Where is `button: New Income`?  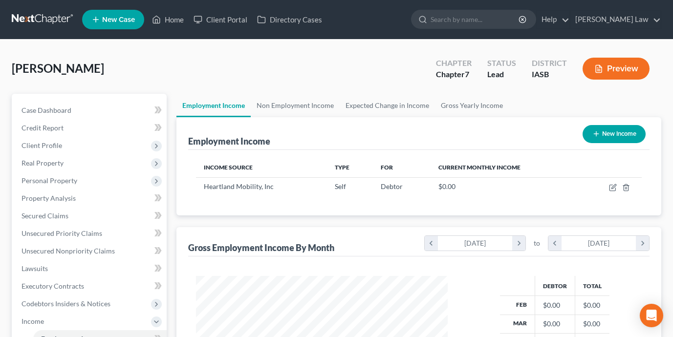 button: New Income is located at coordinates (613, 134).